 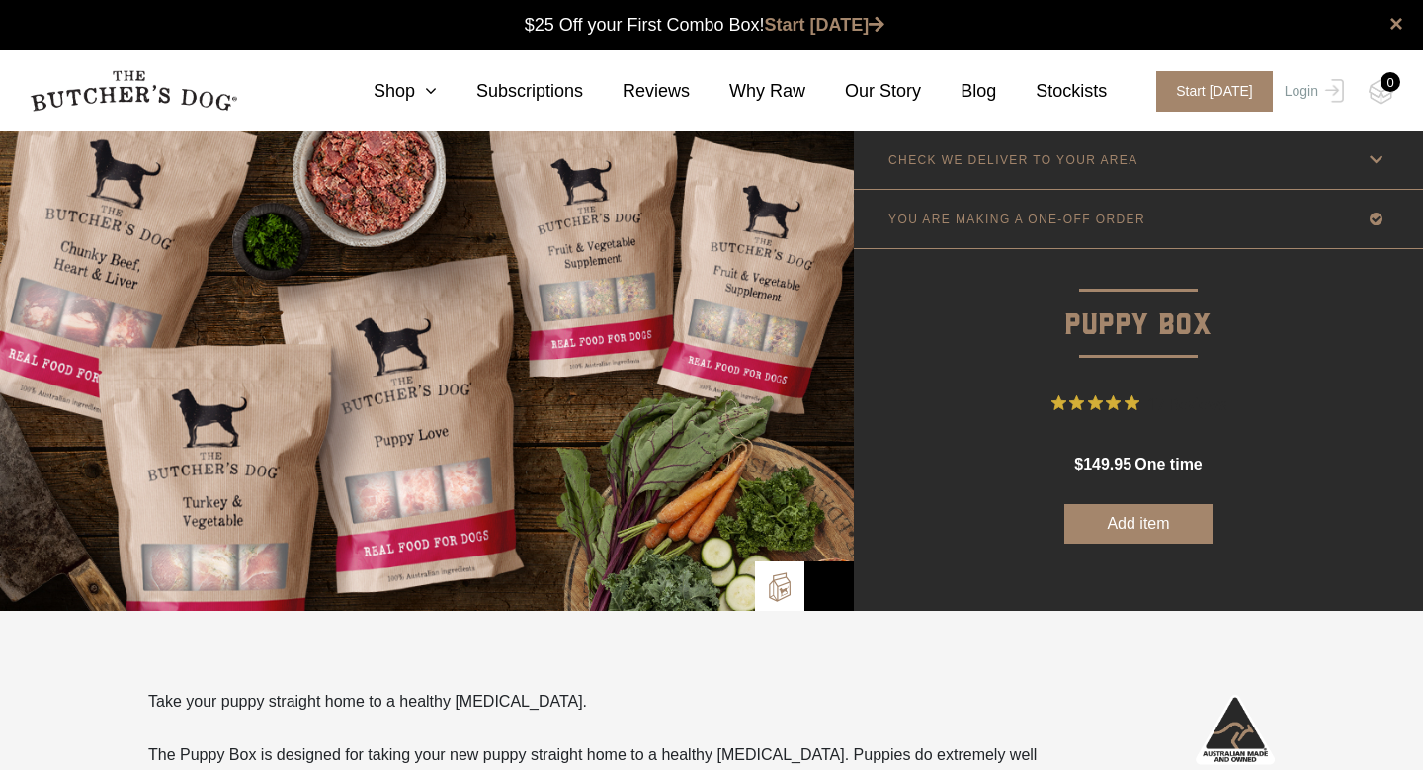 What do you see at coordinates (1380, 92) in the screenshot?
I see `img: TBD_Cart-Empty.png` at bounding box center [1380, 92].